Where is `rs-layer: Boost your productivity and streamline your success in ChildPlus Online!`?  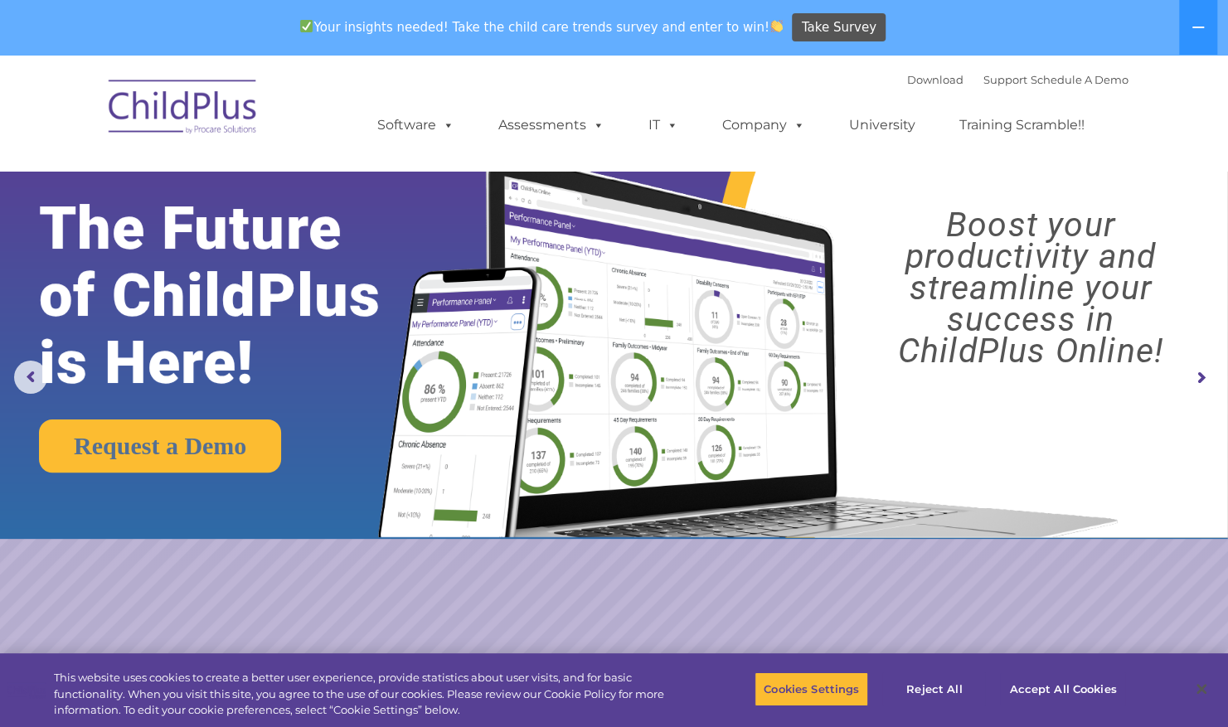 rs-layer: Boost your productivity and streamline your success in ChildPlus Online! is located at coordinates (1031, 288).